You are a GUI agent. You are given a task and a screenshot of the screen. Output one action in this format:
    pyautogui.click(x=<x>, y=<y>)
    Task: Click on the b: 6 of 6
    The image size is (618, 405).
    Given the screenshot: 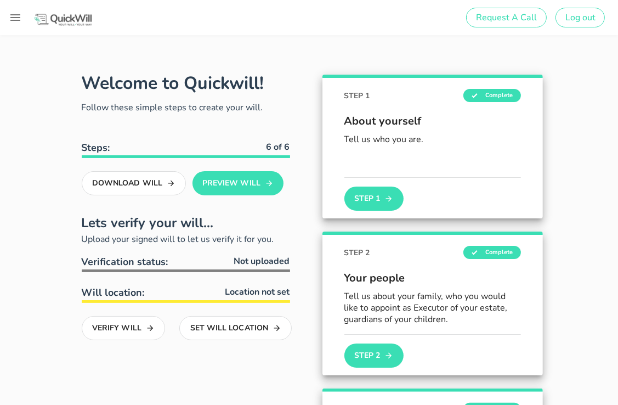 What is the action you would take?
    pyautogui.click(x=278, y=147)
    